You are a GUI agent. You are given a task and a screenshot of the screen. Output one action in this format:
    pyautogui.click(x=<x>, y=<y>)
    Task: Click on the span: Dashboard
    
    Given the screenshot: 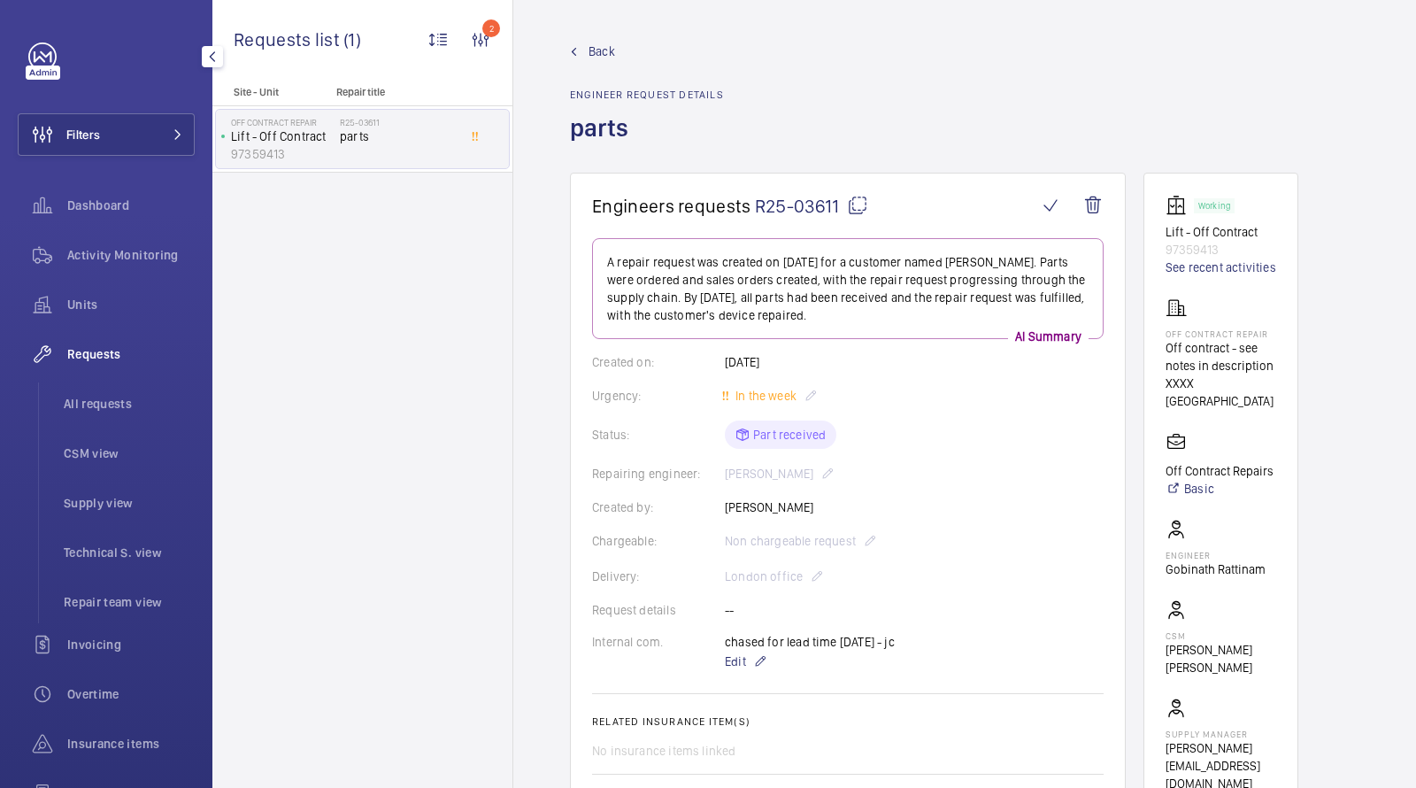 What is the action you would take?
    pyautogui.click(x=131, y=205)
    